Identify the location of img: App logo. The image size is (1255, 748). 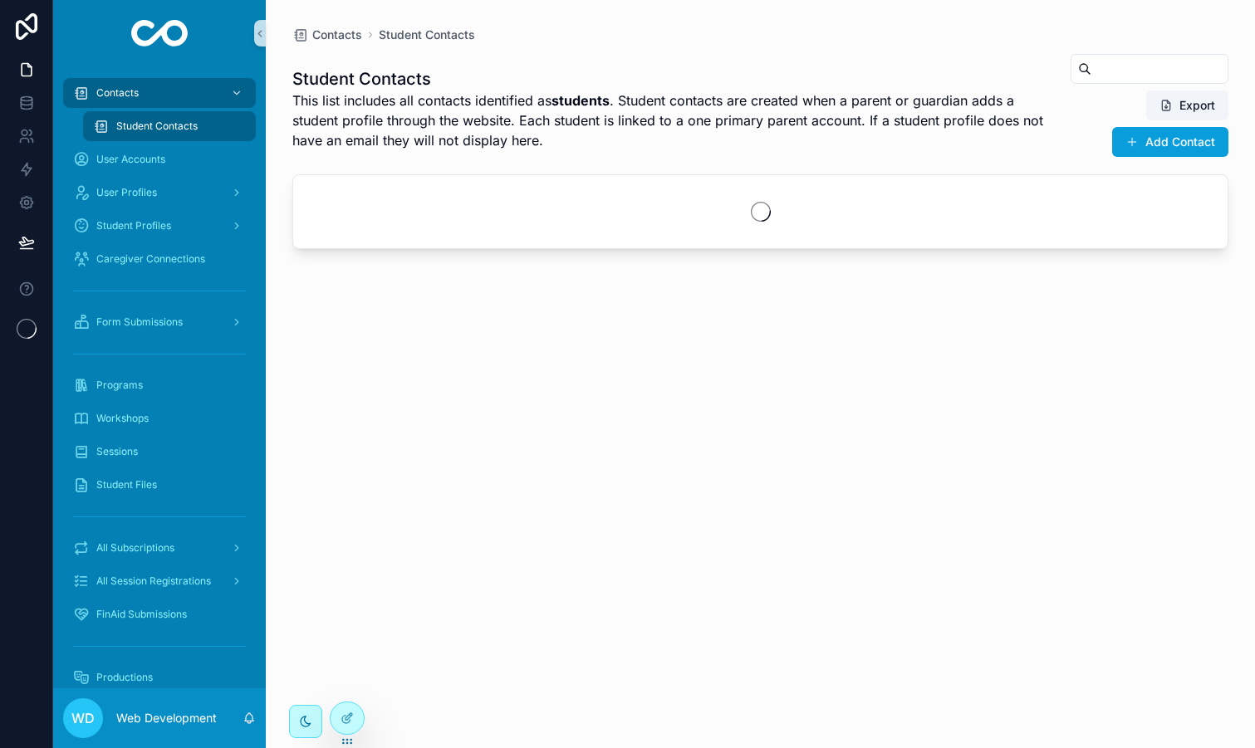
(159, 33).